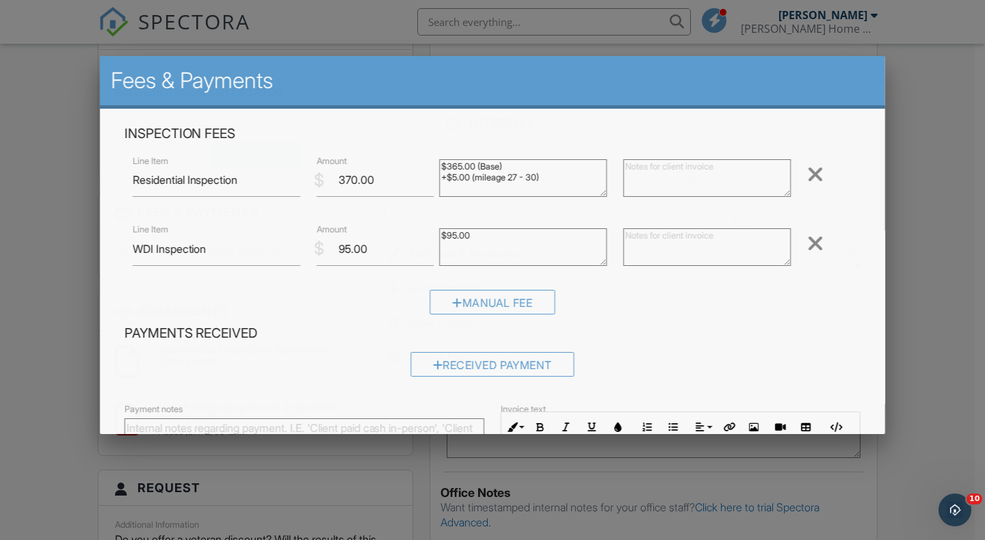 The width and height of the screenshot is (985, 540). I want to click on h4: Payments Received, so click(493, 334).